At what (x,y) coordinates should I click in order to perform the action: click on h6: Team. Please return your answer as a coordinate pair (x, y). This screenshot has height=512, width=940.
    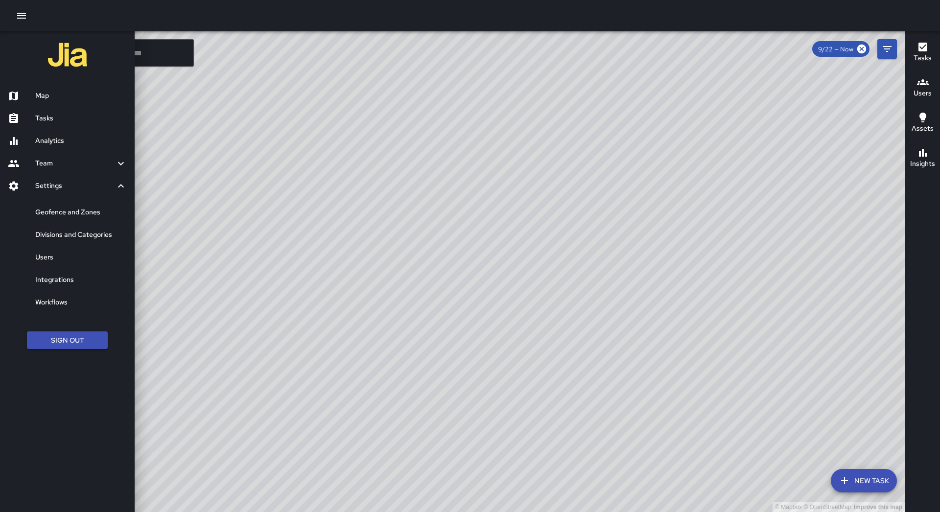
    Looking at the image, I should click on (75, 164).